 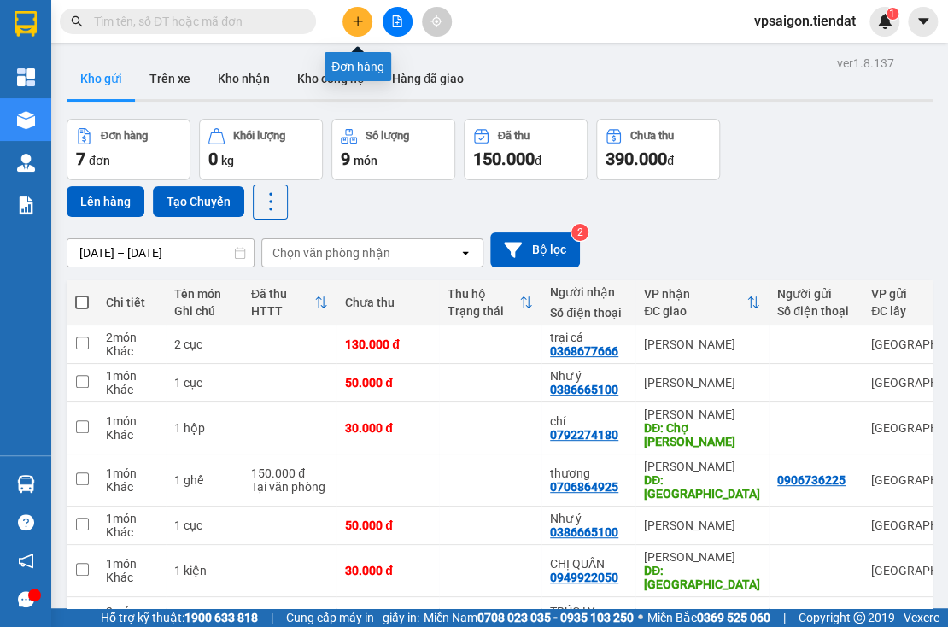 What do you see at coordinates (353, 618) in the screenshot?
I see `span: Cung cấp máy in - giấy in:` at bounding box center [353, 618].